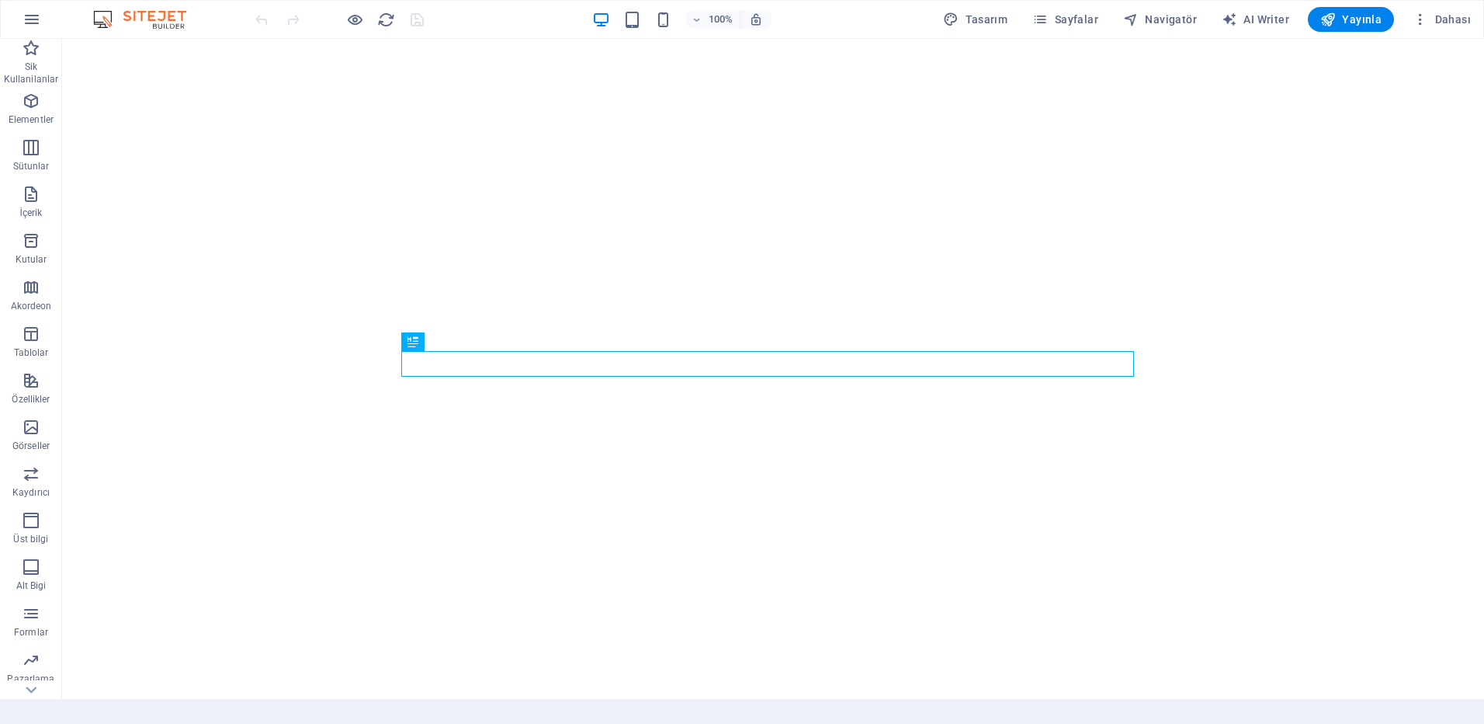 Image resolution: width=1484 pixels, height=724 pixels. Describe the element at coordinates (30, 213) in the screenshot. I see `p: İçerik` at that location.